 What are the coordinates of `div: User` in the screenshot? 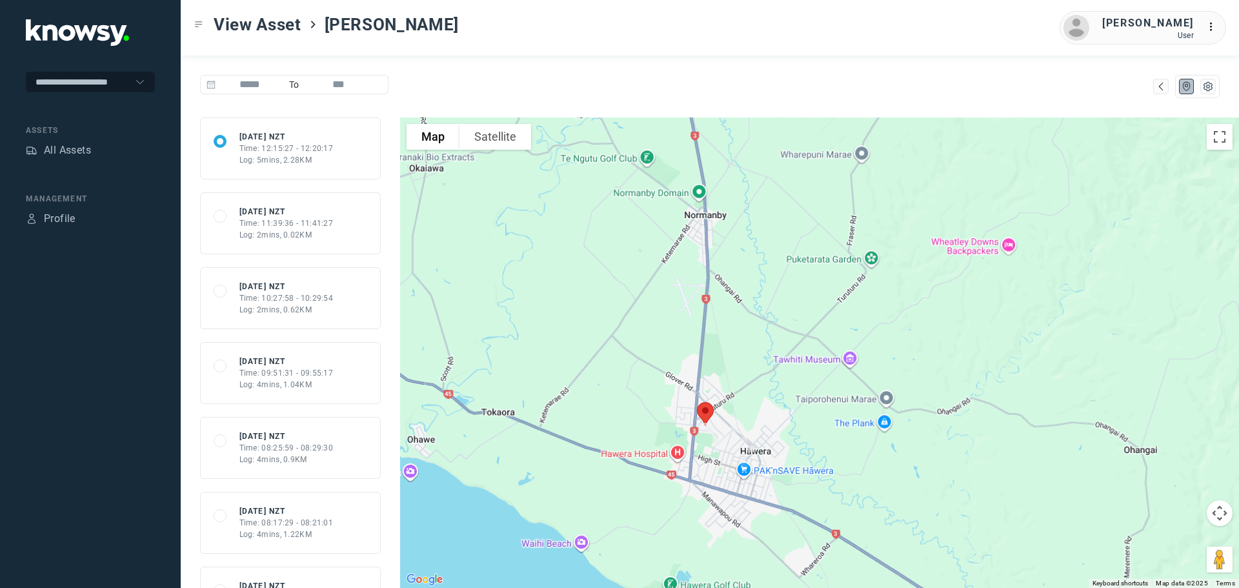 It's located at (1148, 35).